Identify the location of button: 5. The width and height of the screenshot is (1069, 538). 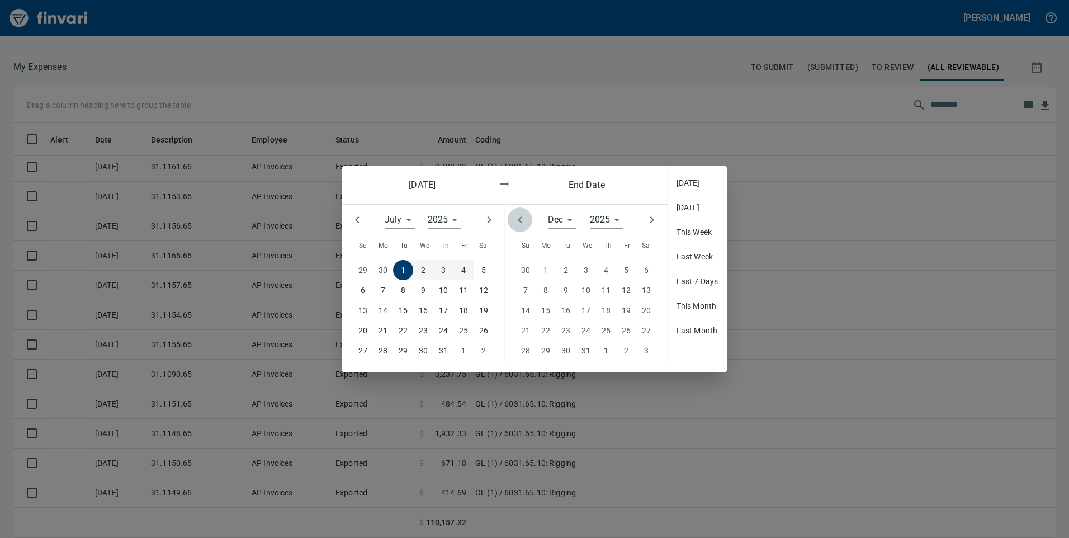
(484, 270).